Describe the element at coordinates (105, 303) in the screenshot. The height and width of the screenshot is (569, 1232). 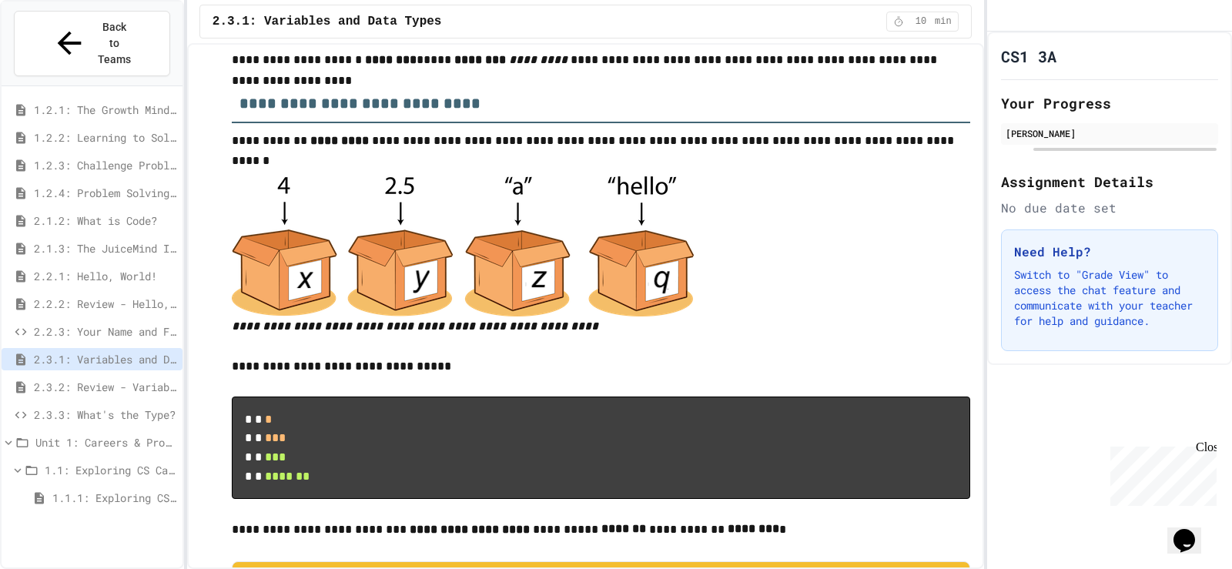
I see `span: 2.2.2: Review - Hello, World!` at that location.